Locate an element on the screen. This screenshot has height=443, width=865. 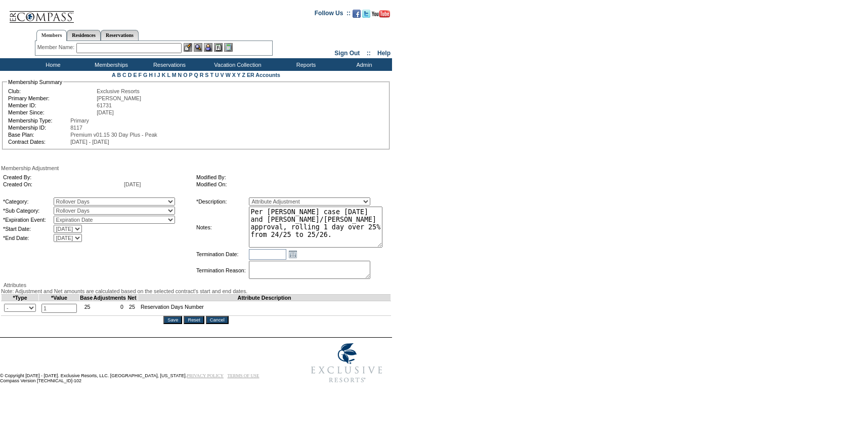
td: Base Plan: is located at coordinates (38, 135).